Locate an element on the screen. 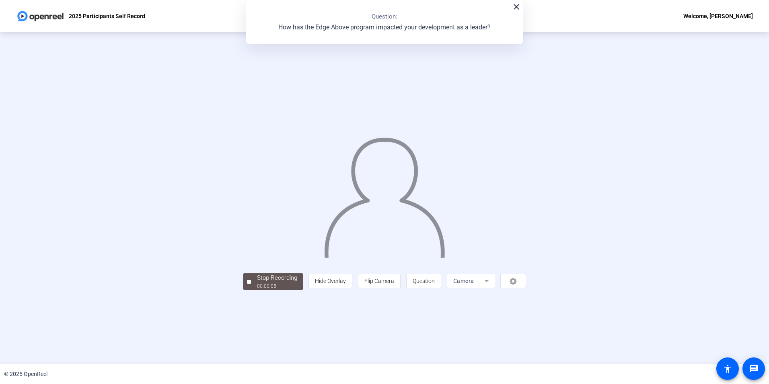 The image size is (769, 384). button: Stop Recording00:00:05 is located at coordinates (273, 281).